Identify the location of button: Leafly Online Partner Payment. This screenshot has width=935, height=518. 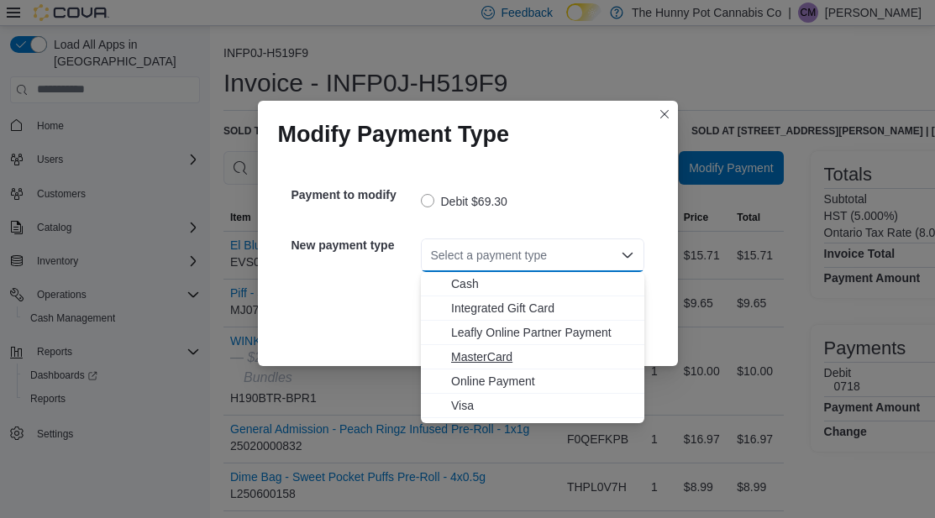
(532, 333).